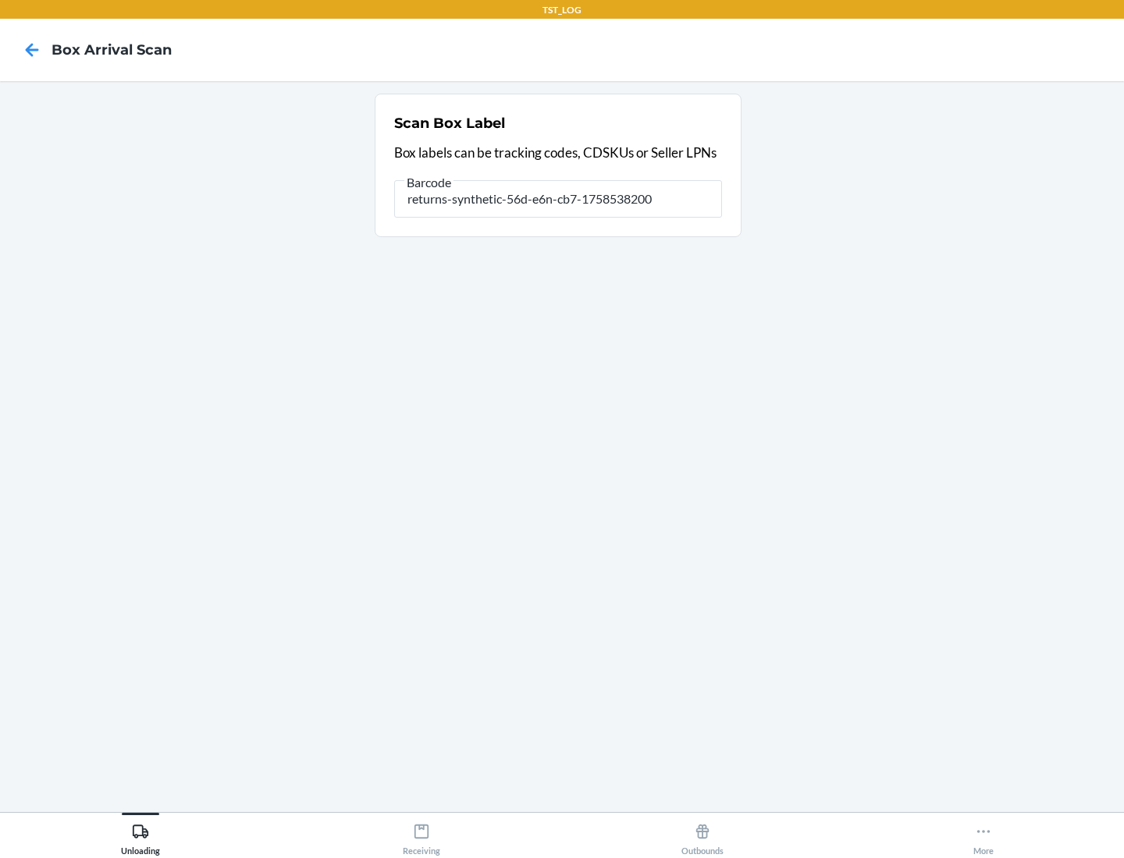 This screenshot has width=1124, height=858. What do you see at coordinates (428, 183) in the screenshot?
I see `span: Barcode` at bounding box center [428, 183].